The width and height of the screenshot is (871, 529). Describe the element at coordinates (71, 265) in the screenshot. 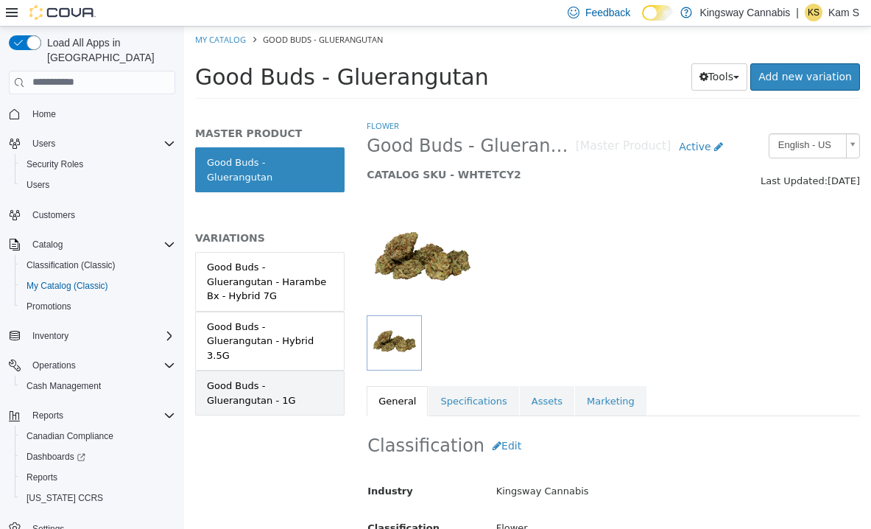

I see `a: Classification (Classic)` at that location.